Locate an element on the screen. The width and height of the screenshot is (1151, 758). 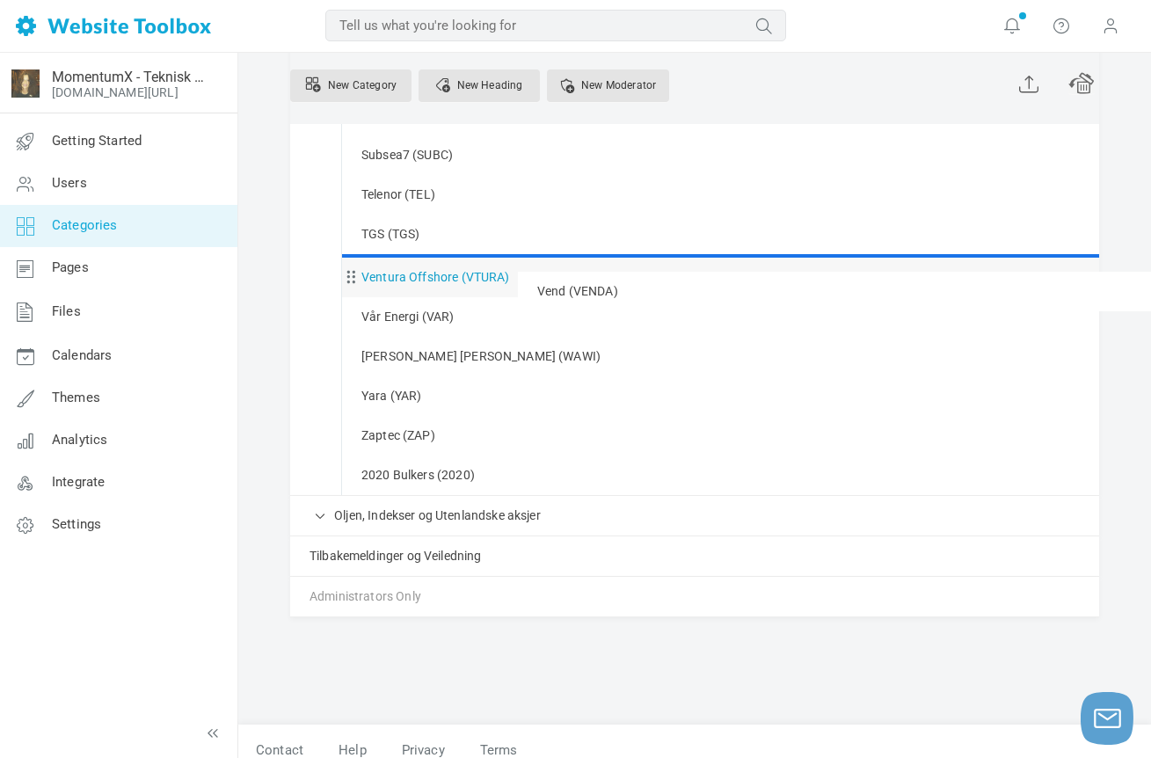
button: Launch chat is located at coordinates (1107, 718).